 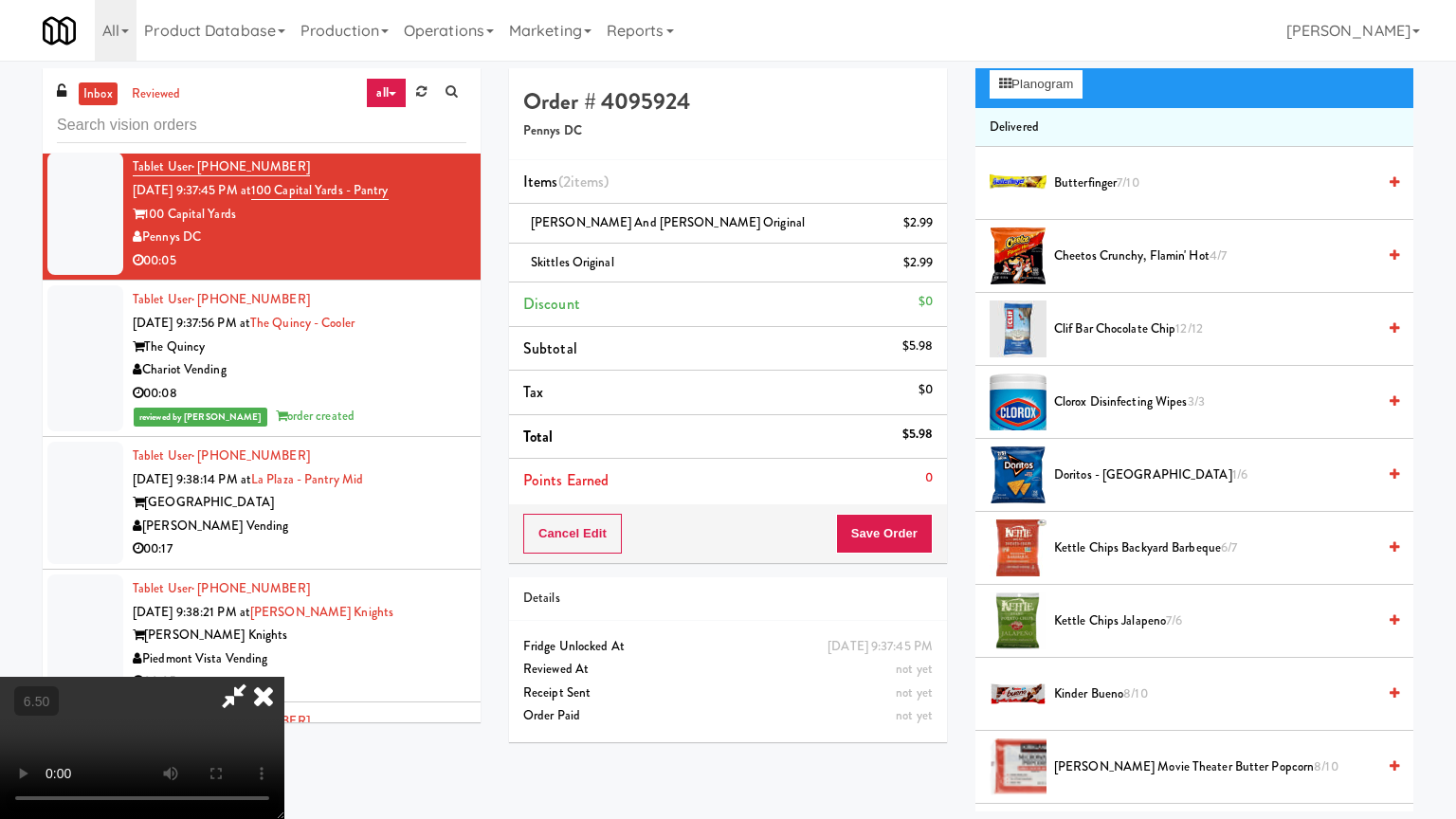 What do you see at coordinates (315, 415) in the screenshot?
I see `span: order created` at bounding box center [315, 415].